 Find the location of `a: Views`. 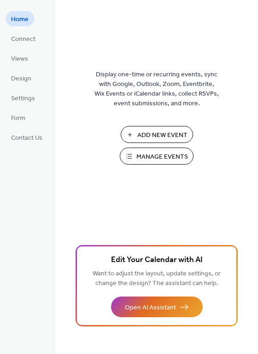

a: Views is located at coordinates (19, 58).